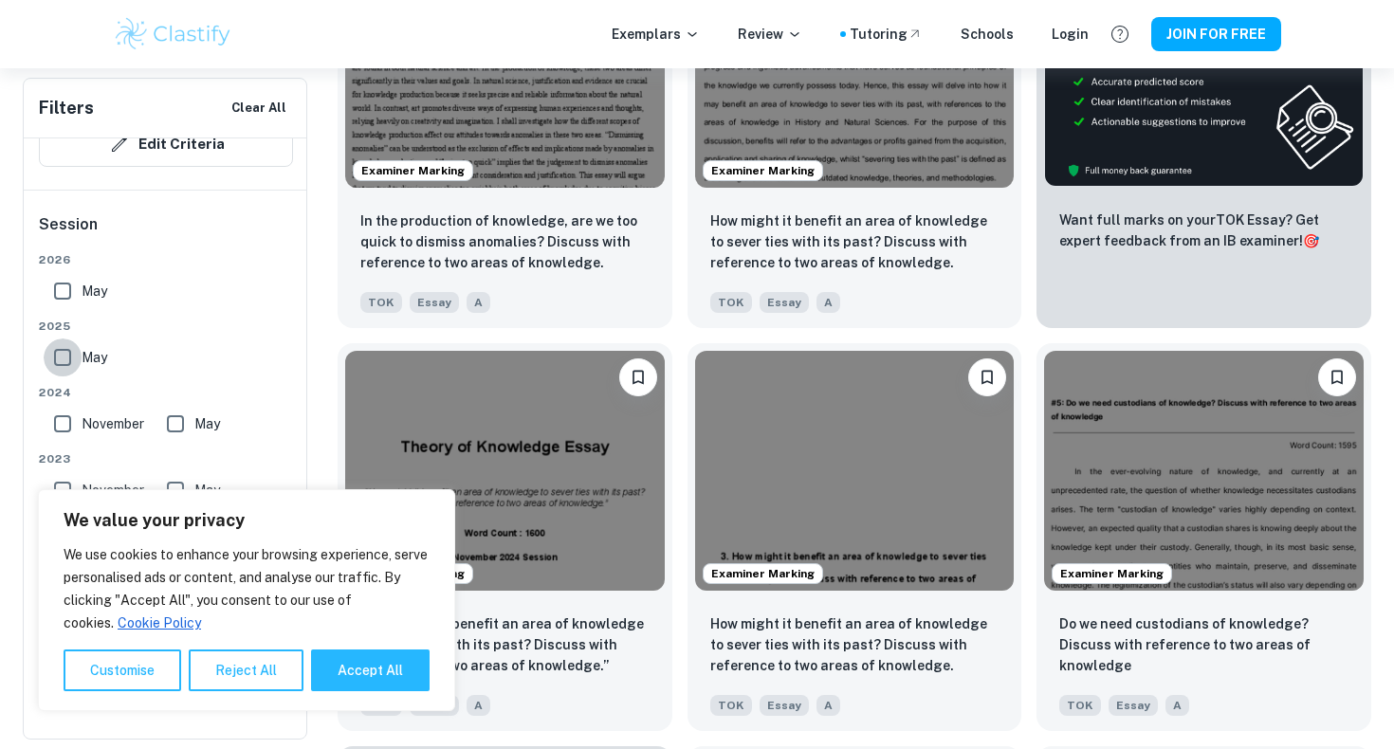 The width and height of the screenshot is (1394, 749). Describe the element at coordinates (247, 600) in the screenshot. I see `div: We value your privacy` at that location.